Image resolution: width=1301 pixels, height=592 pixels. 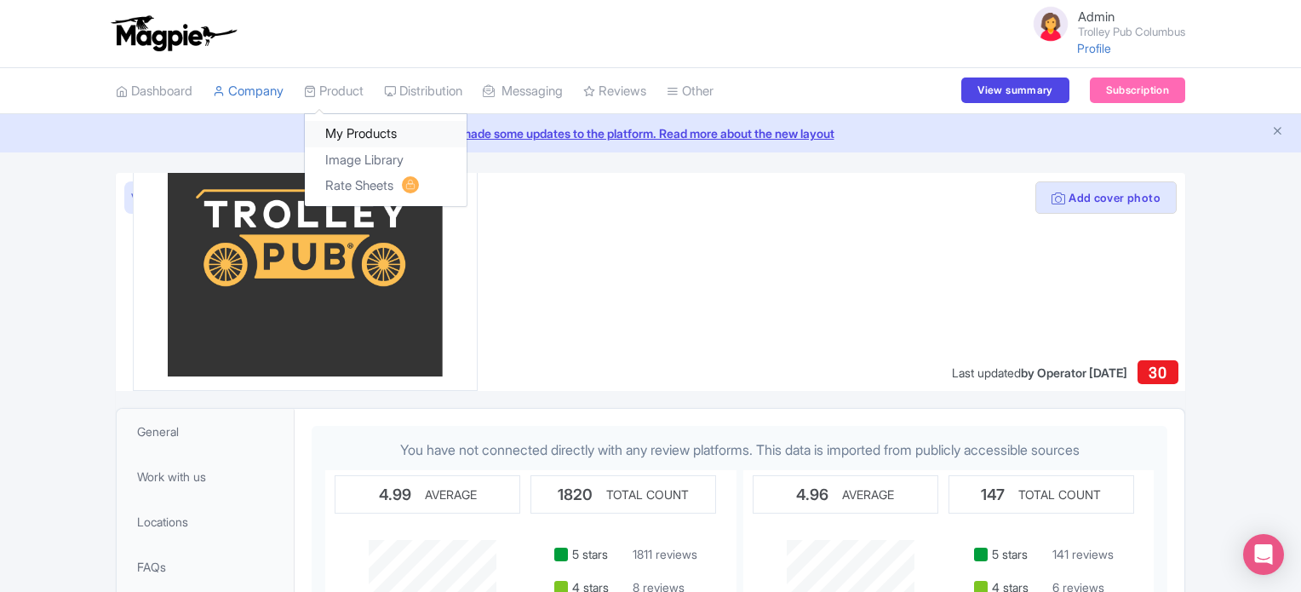 What do you see at coordinates (386, 186) in the screenshot?
I see `a: Rate Sheets` at bounding box center [386, 186].